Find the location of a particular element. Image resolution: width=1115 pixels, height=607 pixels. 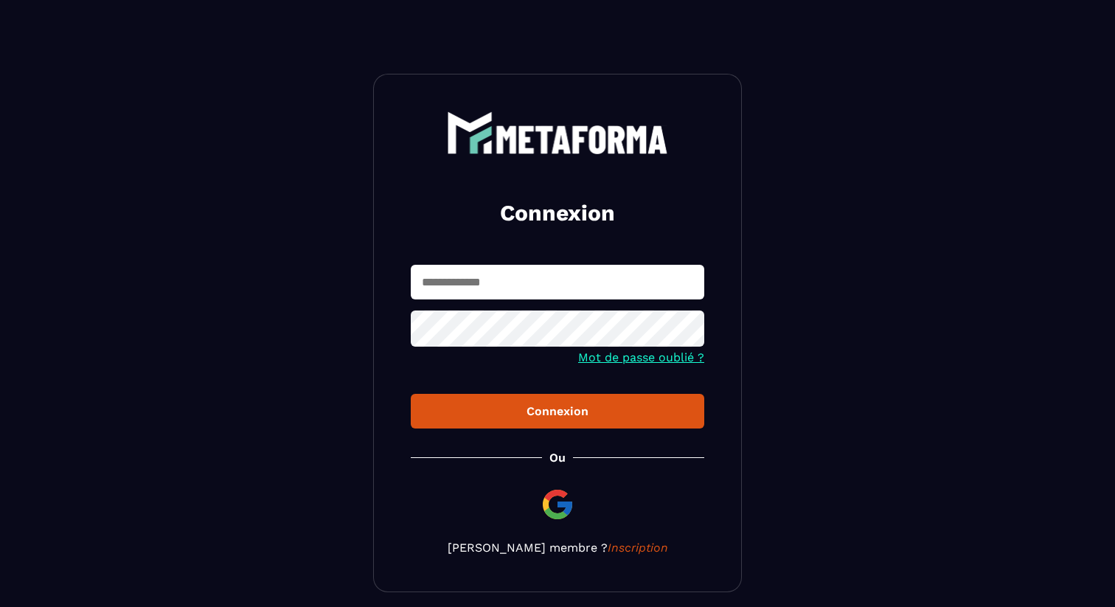

p: Ou is located at coordinates (558, 457).